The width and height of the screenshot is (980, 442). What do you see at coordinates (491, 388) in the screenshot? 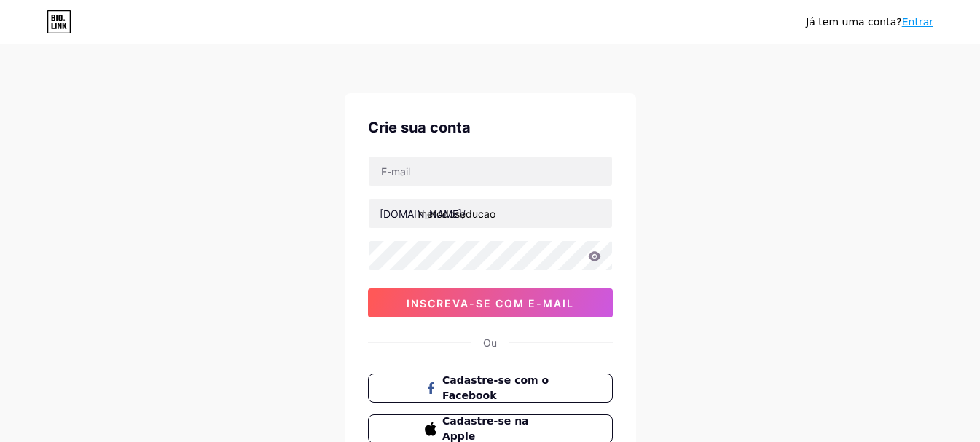
I see `button: Cadastre-se com o Facebook` at bounding box center [491, 388].